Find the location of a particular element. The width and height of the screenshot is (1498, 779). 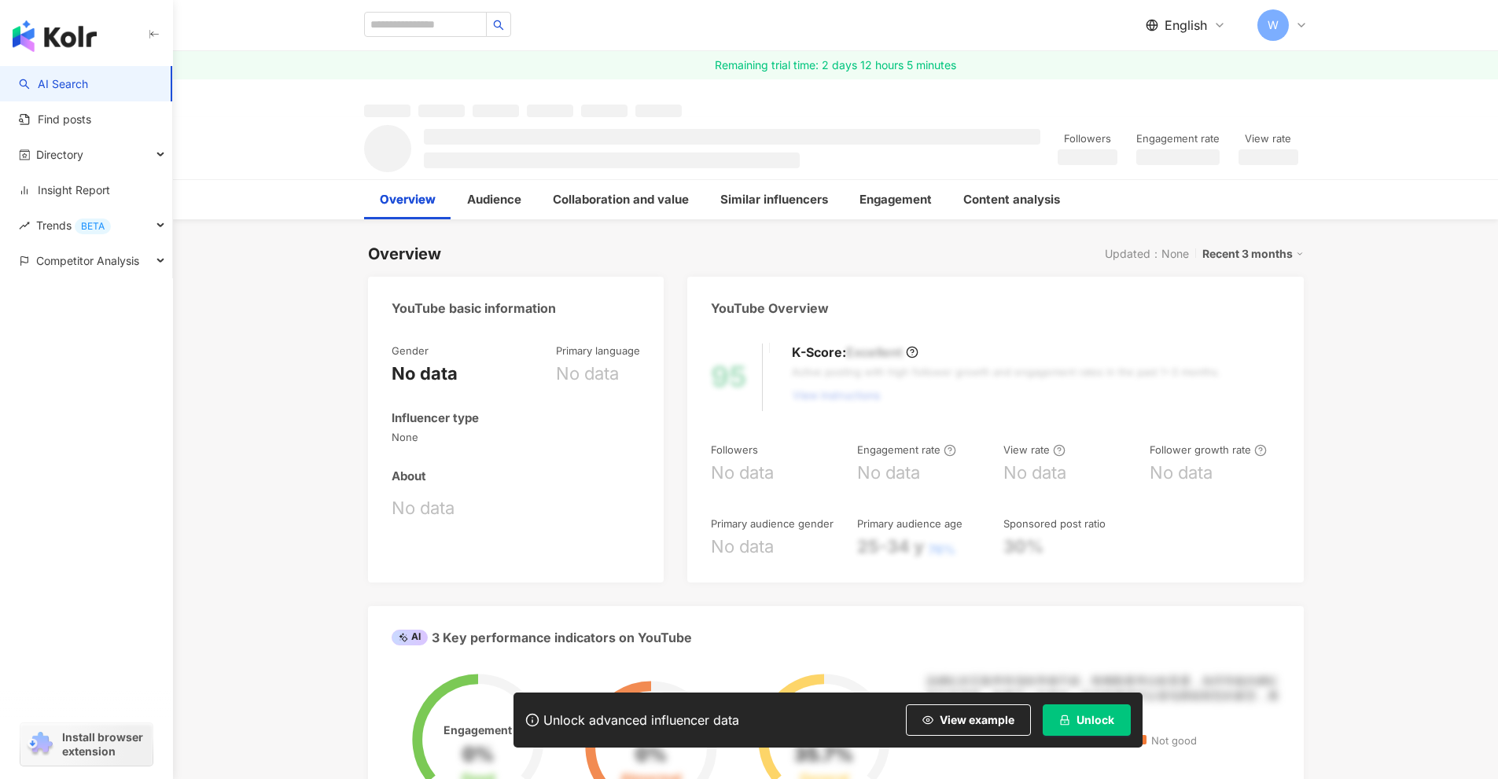

span: search is located at coordinates (499, 25).